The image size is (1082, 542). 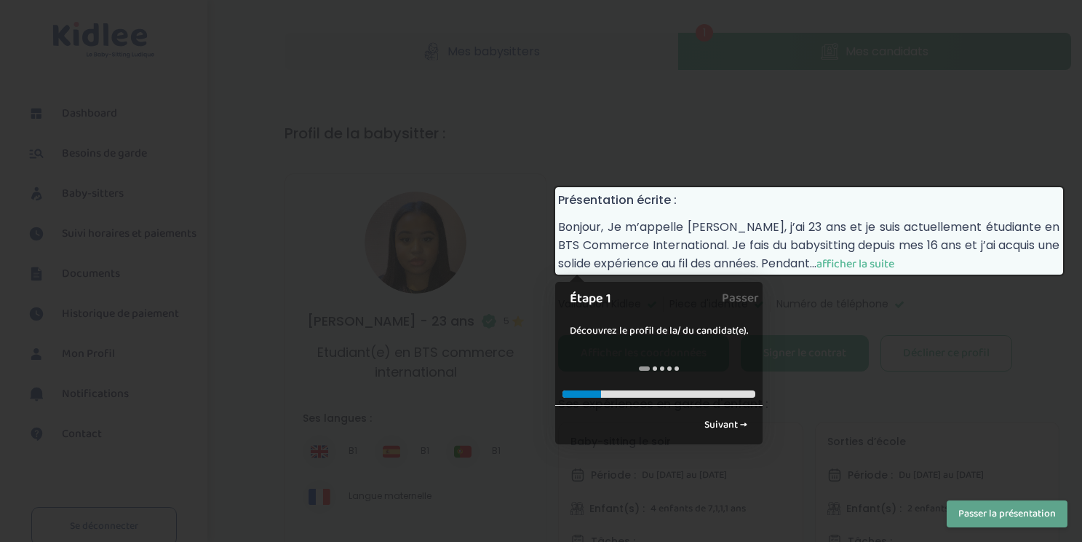 What do you see at coordinates (855, 264) in the screenshot?
I see `span: afficher la suite` at bounding box center [855, 264].